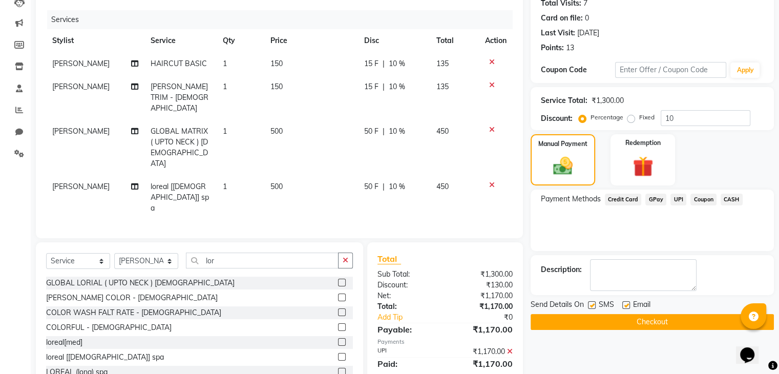  Describe the element at coordinates (704, 199) in the screenshot. I see `span: Coupon` at that location.